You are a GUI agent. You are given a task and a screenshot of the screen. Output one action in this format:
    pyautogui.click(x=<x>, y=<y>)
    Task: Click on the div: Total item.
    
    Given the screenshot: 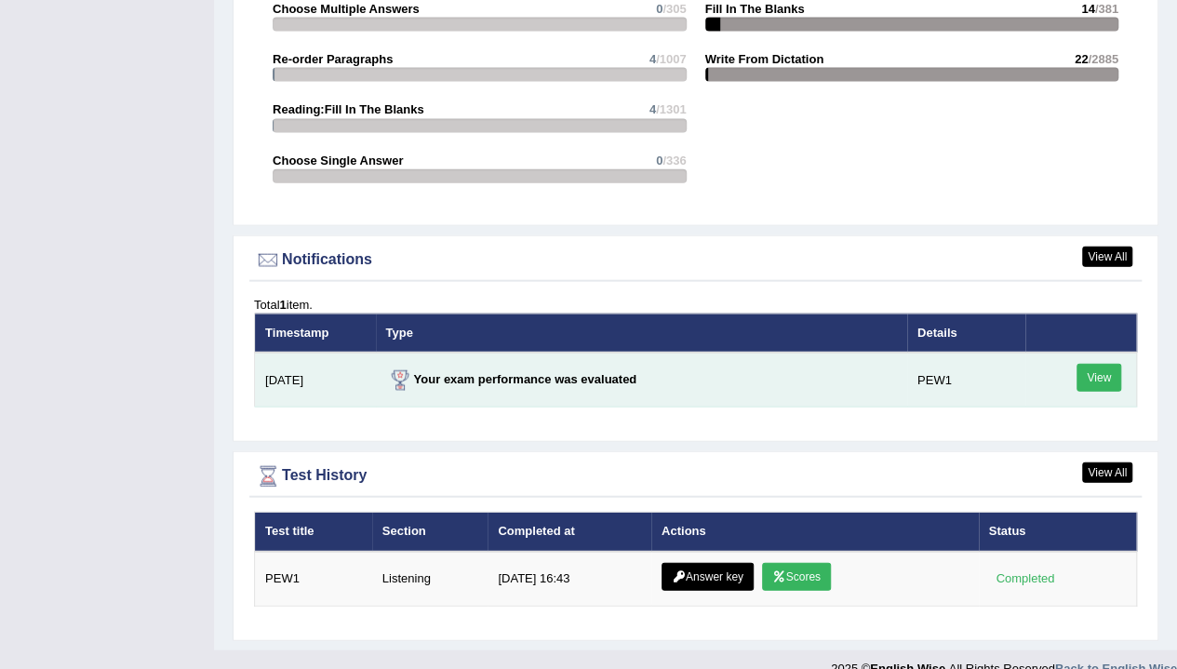 What is the action you would take?
    pyautogui.click(x=695, y=304)
    